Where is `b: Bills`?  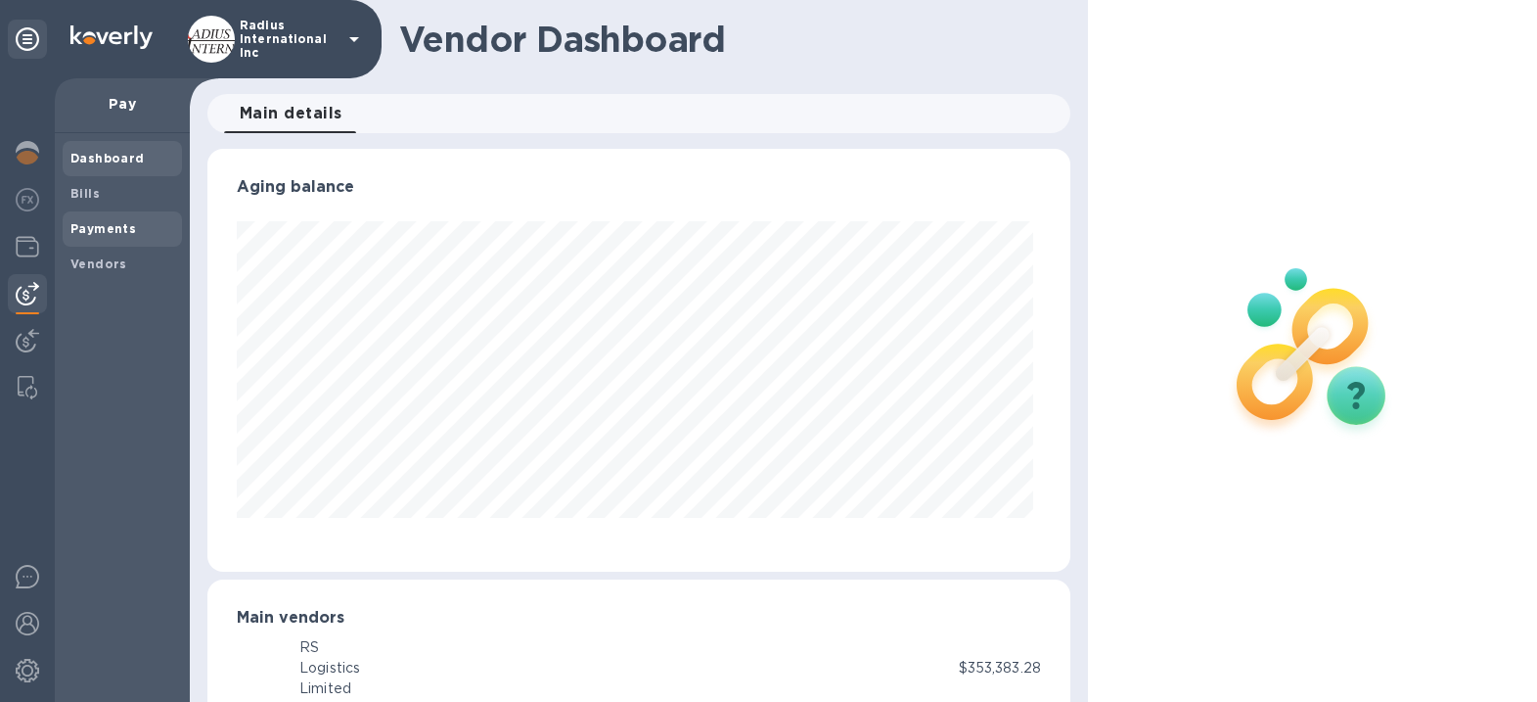 b: Bills is located at coordinates (85, 193).